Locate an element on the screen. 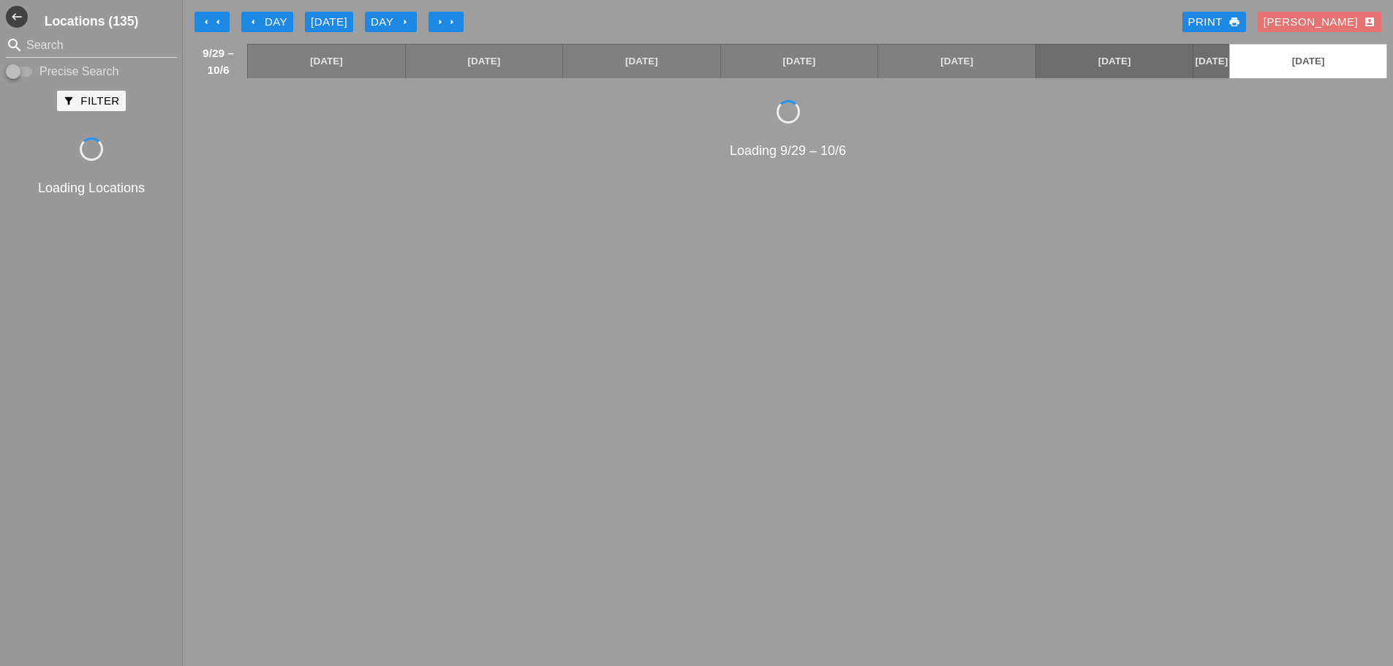 This screenshot has width=1393, height=666. div: Loading Locations is located at coordinates (91, 188).